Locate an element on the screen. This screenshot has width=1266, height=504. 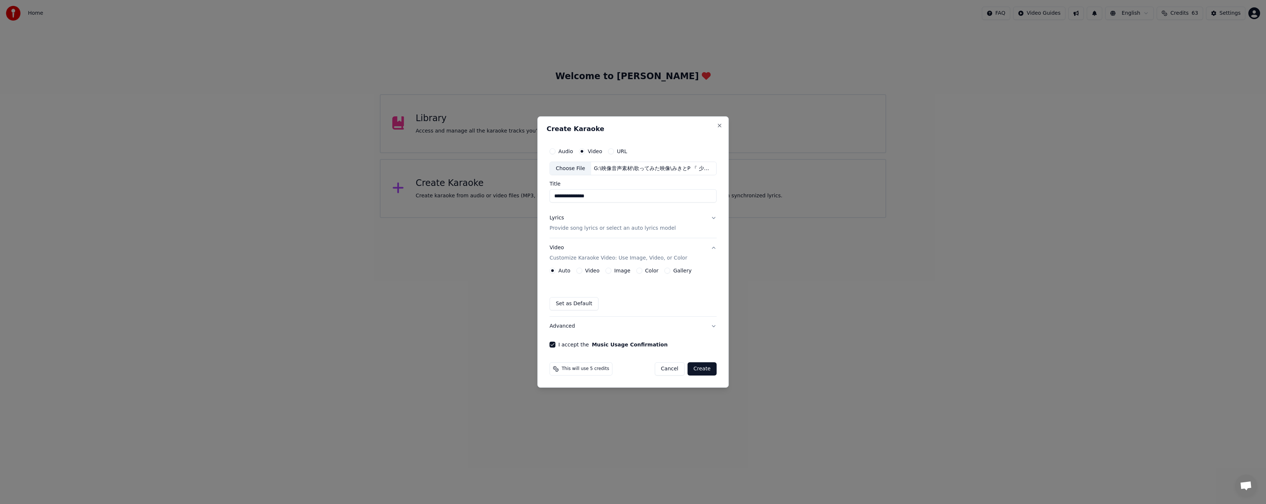
div: Choose File is located at coordinates (570, 169).